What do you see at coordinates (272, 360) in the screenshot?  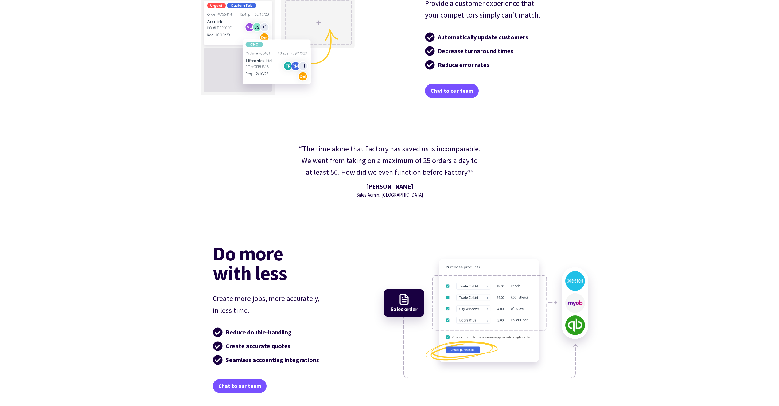 I see `strong: Seamless accounting integrations` at bounding box center [272, 360].